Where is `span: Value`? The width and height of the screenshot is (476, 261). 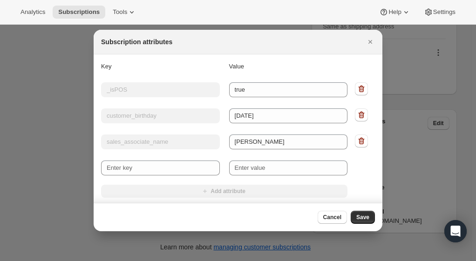 span: Value is located at coordinates (236, 66).